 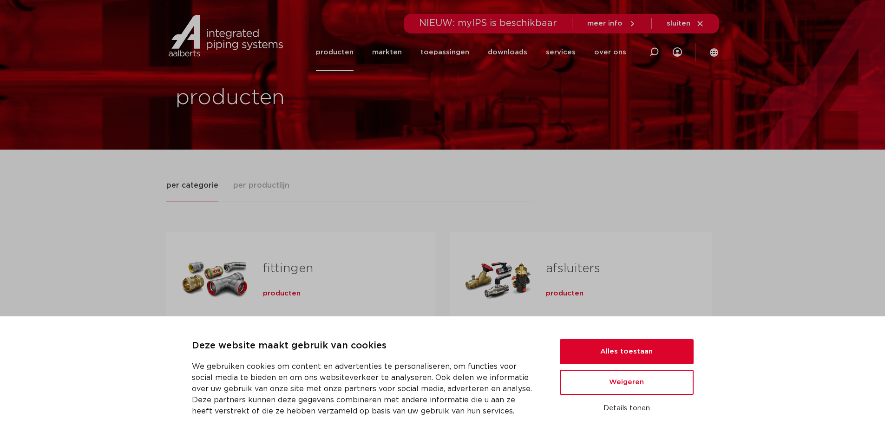 I want to click on div: my IPS, so click(x=677, y=52).